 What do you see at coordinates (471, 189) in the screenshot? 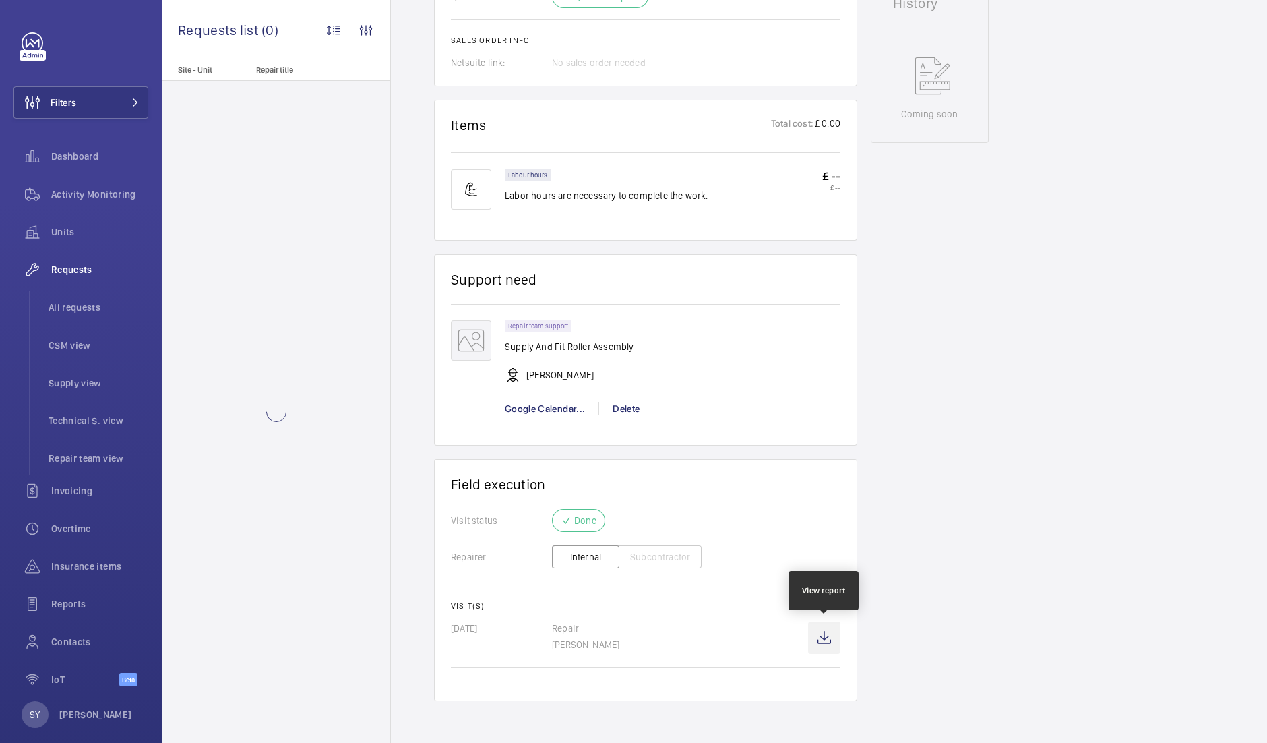
I see `img: muscle-sm.svg` at bounding box center [471, 189].